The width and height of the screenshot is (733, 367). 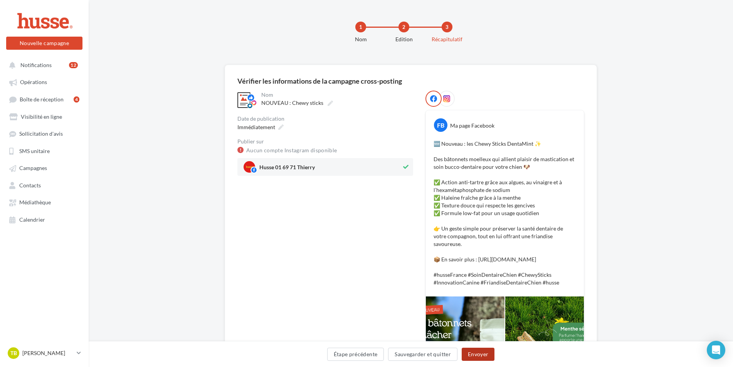 What do you see at coordinates (44, 151) in the screenshot?
I see `a: SMS unitaire` at bounding box center [44, 151].